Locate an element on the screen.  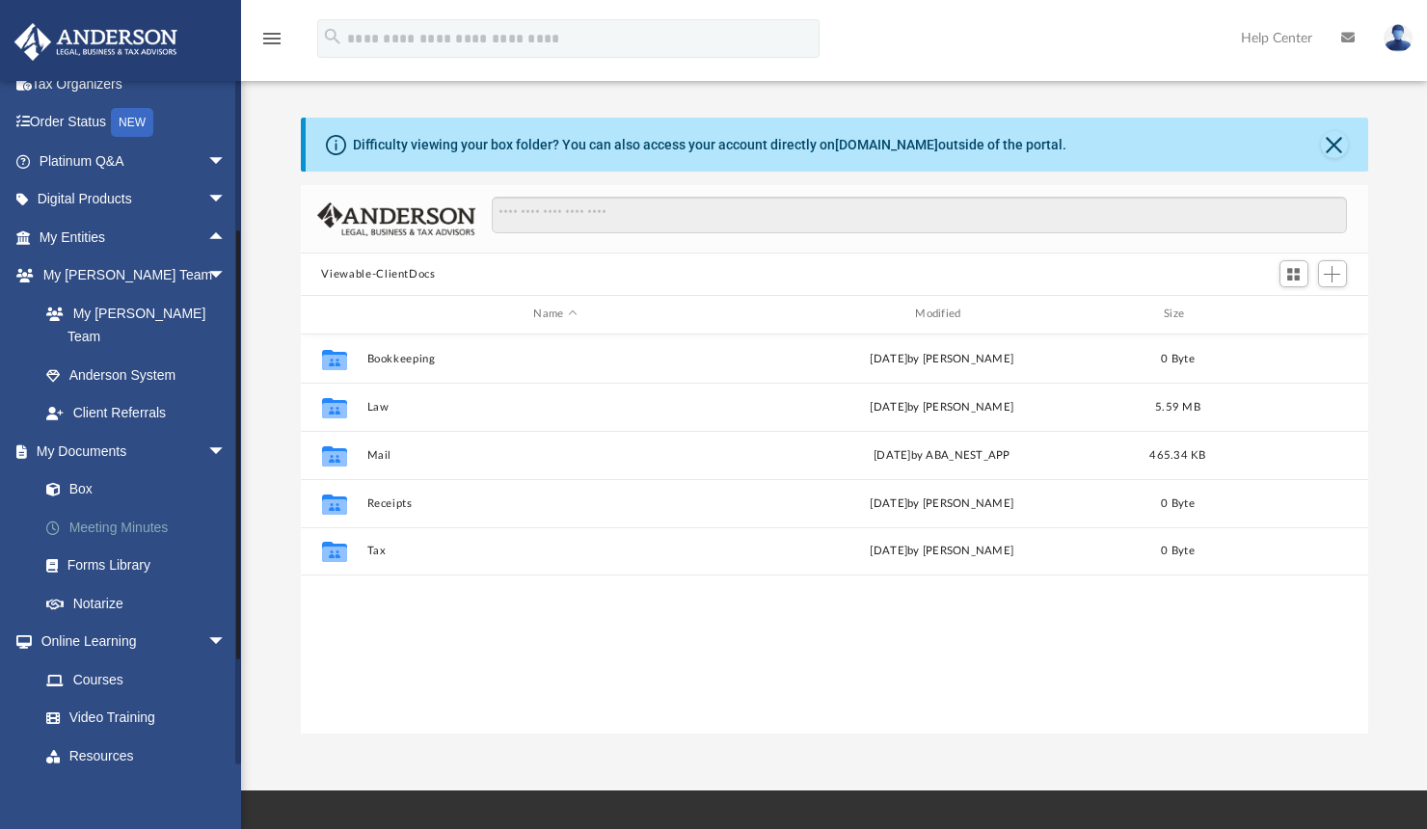
a: Client Referrals is located at coordinates (136, 414).